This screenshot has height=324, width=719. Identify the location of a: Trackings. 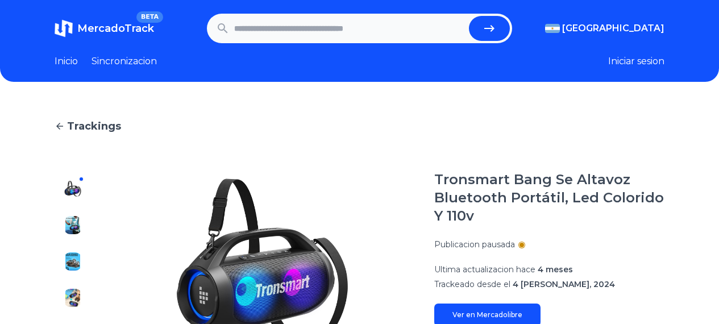
(359, 126).